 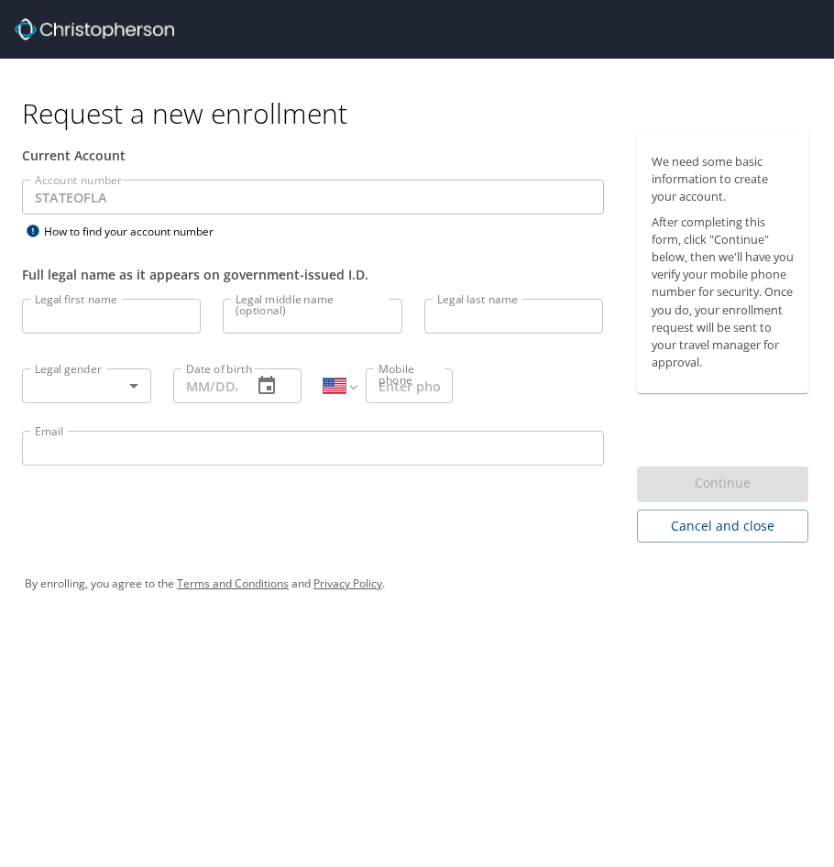 I want to click on button: Cancel and close, so click(x=723, y=526).